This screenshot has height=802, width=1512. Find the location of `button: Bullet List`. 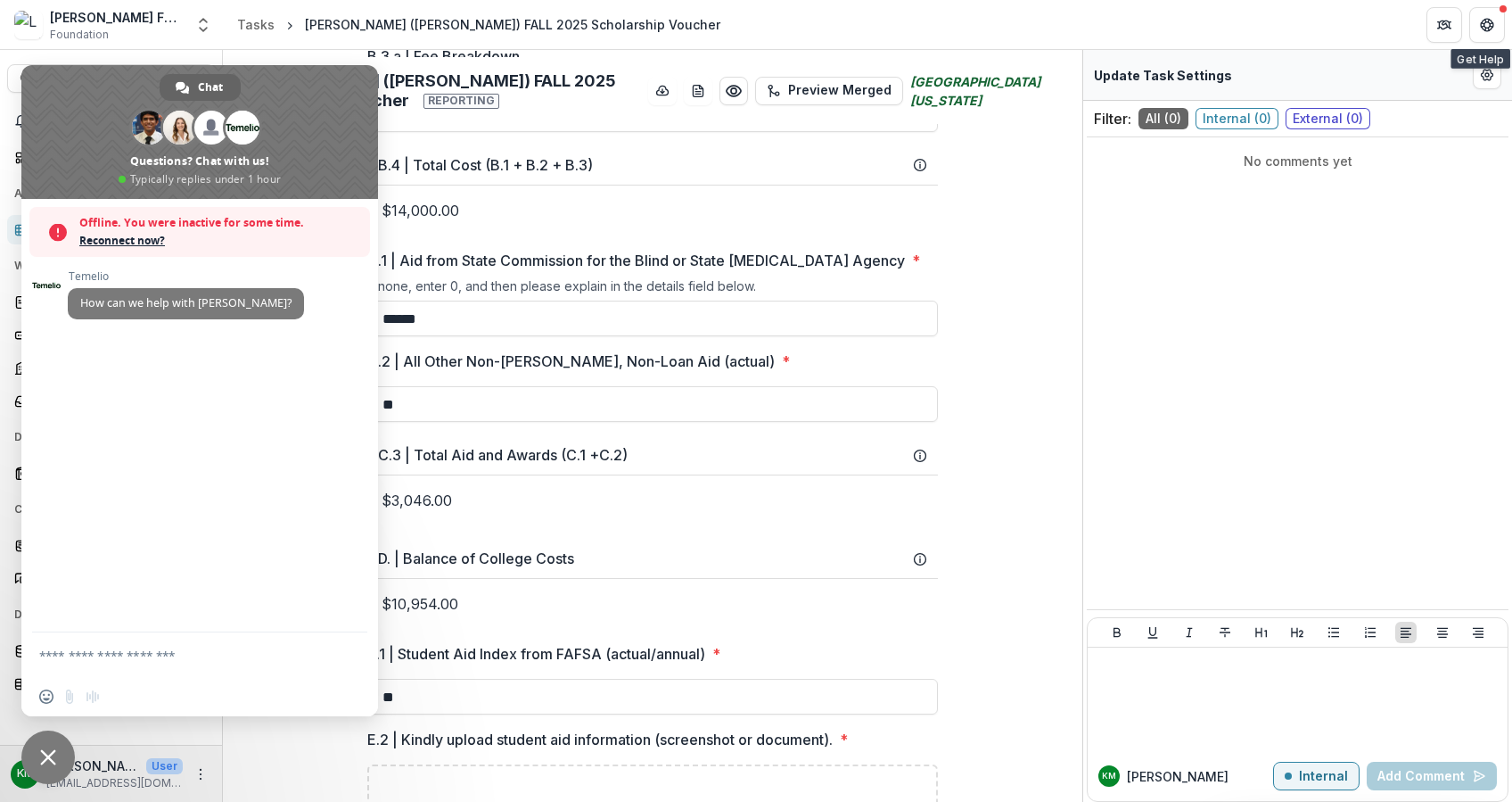

button: Bullet List is located at coordinates (1334, 633).